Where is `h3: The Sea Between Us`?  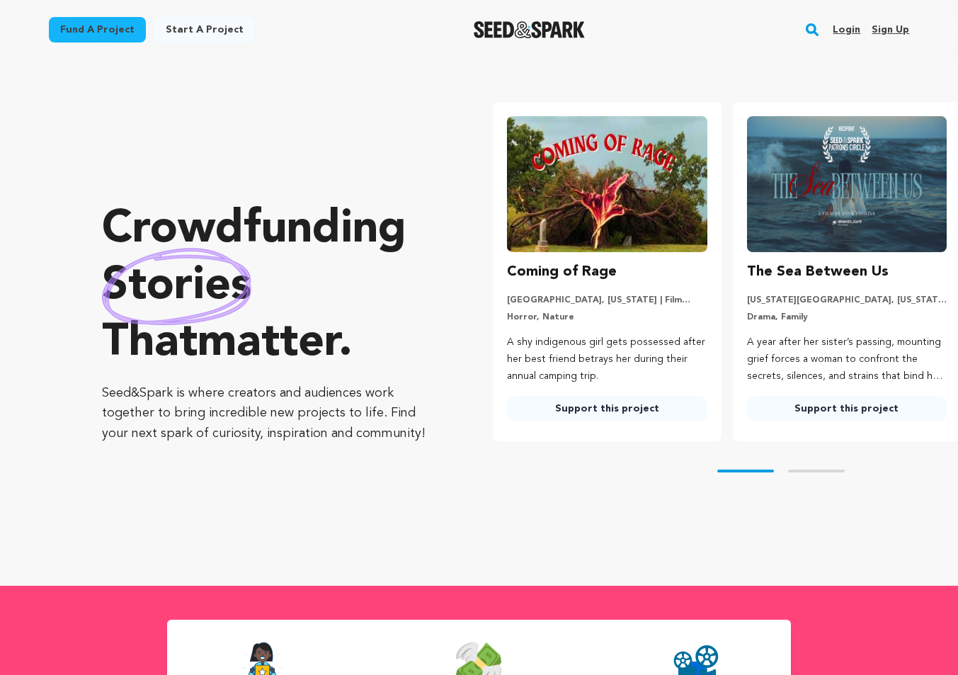
h3: The Sea Between Us is located at coordinates (818, 272).